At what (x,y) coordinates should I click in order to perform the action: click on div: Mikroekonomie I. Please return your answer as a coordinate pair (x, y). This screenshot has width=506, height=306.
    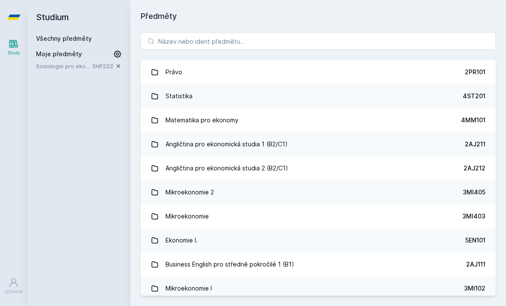
    Looking at the image, I should click on (189, 288).